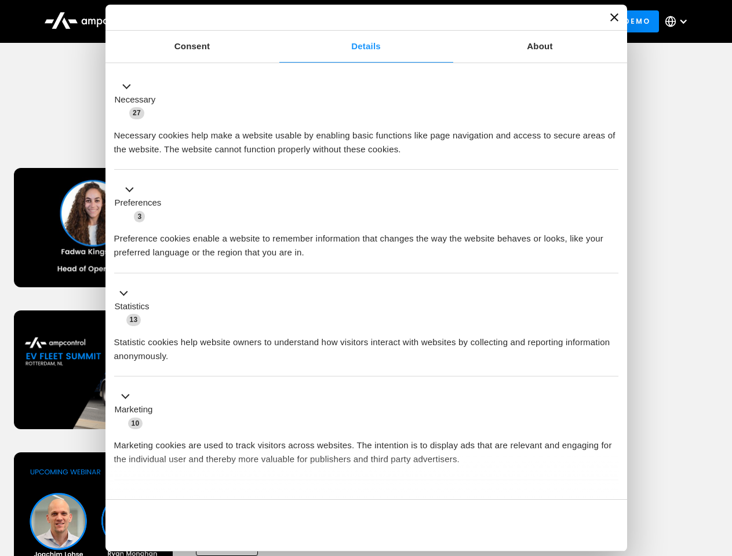 The height and width of the screenshot is (556, 732). What do you see at coordinates (138, 203) in the screenshot?
I see `label: Preferences` at bounding box center [138, 203].